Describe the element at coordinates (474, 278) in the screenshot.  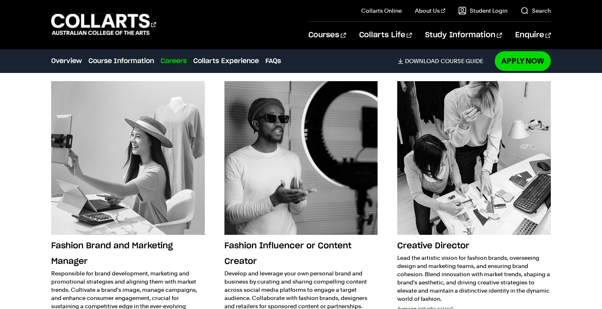
I see `p: Lead the artistic vision for fashion brands, overseeing design and marketing teams, and ensuring ...` at that location.